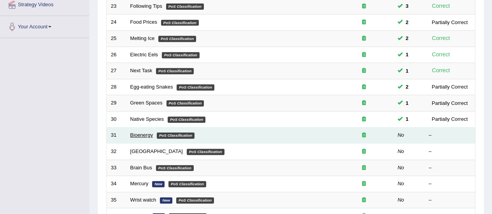 This screenshot has width=492, height=214. I want to click on td: 28, so click(116, 87).